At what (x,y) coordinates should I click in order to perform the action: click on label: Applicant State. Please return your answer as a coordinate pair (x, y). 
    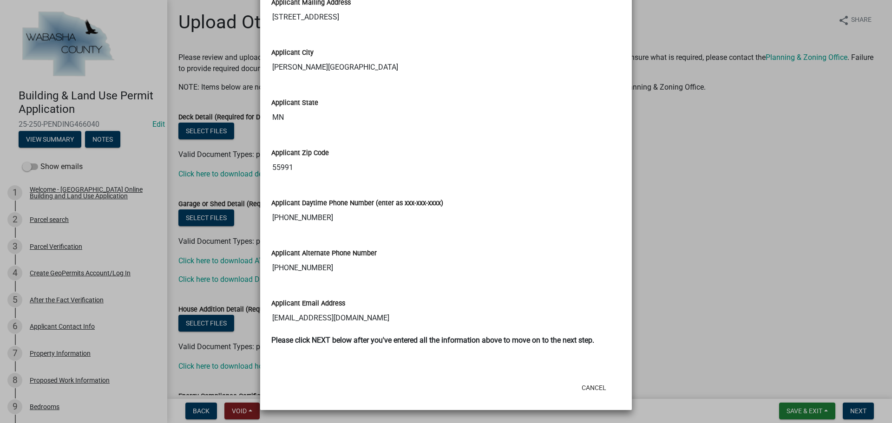
    Looking at the image, I should click on (294, 103).